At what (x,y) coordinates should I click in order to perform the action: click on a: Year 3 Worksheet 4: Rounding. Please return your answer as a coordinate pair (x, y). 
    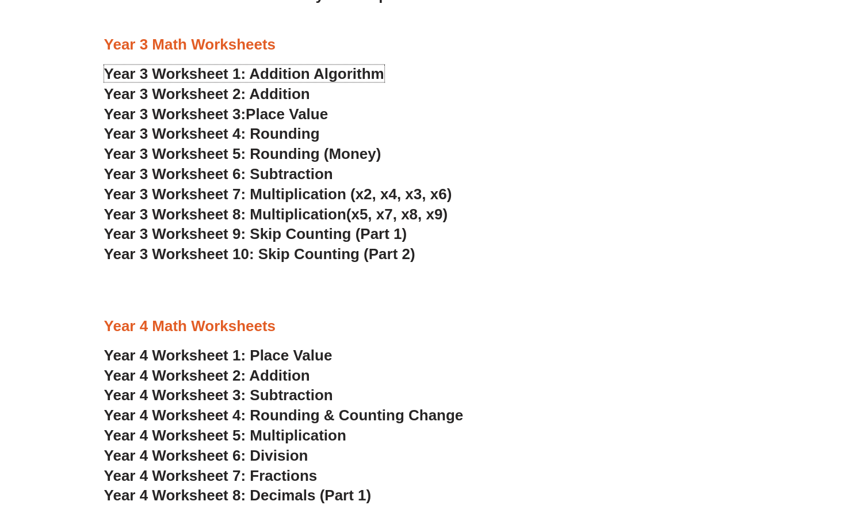
    Looking at the image, I should click on (212, 133).